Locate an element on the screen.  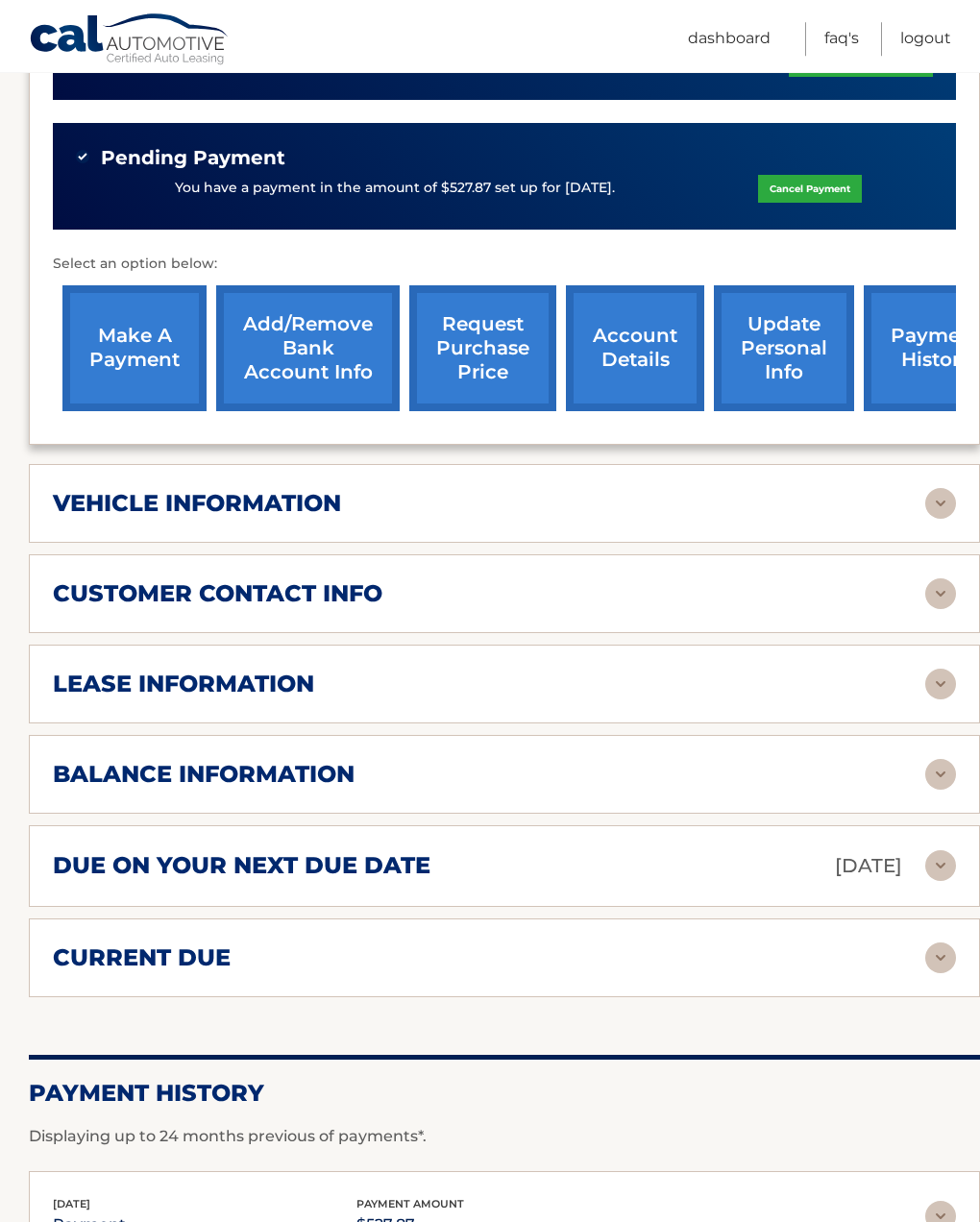
p: Displaying up to 24 months previous of payments*. is located at coordinates (504, 1137).